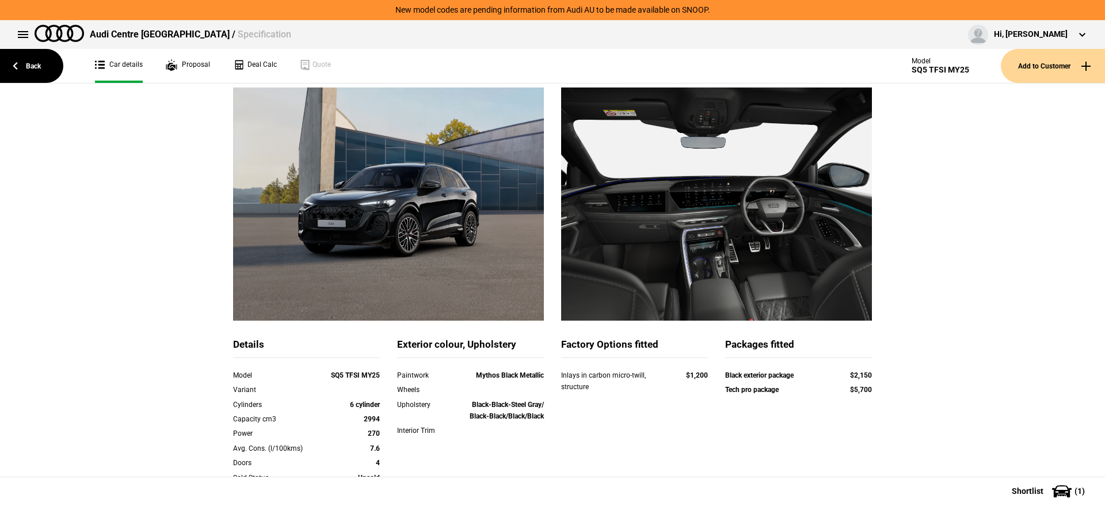 This screenshot has width=1105, height=506. What do you see at coordinates (510, 375) in the screenshot?
I see `strong: Mythos Black Metallic` at bounding box center [510, 375].